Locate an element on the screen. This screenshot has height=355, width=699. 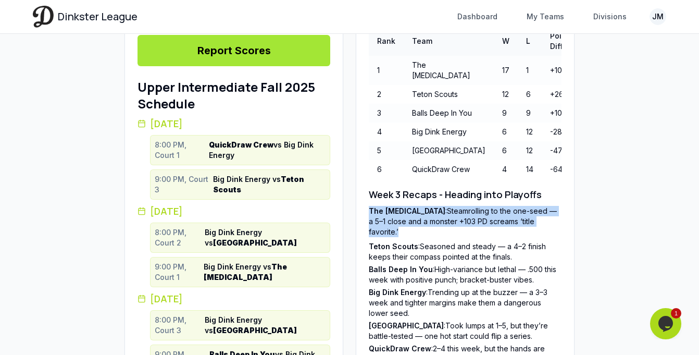
li: : Took lumps at 1–5, but they’re battle-tested — one hot start could flip a series. is located at coordinates (465, 331).